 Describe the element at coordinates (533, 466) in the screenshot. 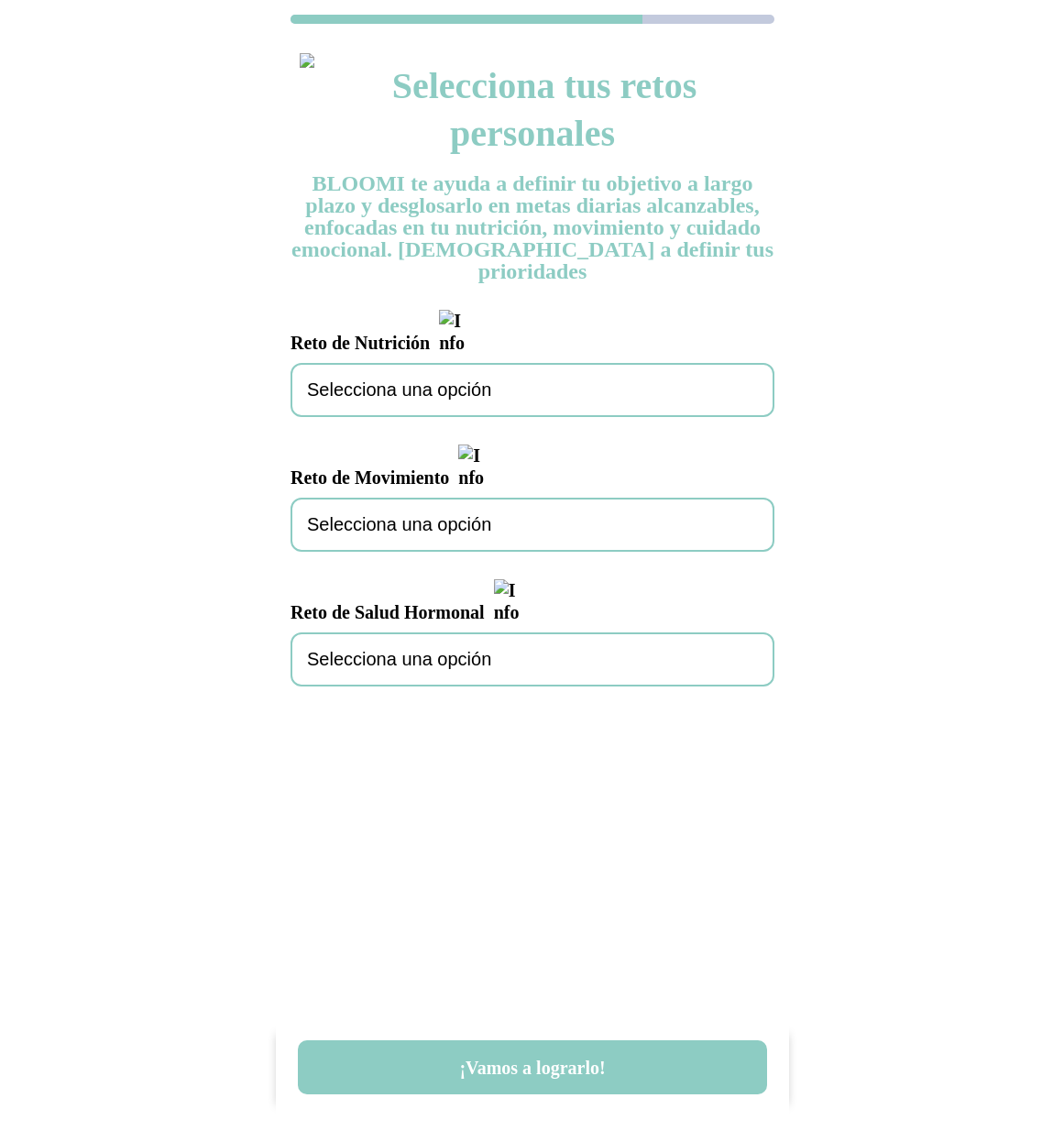

I see `h5: Reto de Movimiento` at that location.